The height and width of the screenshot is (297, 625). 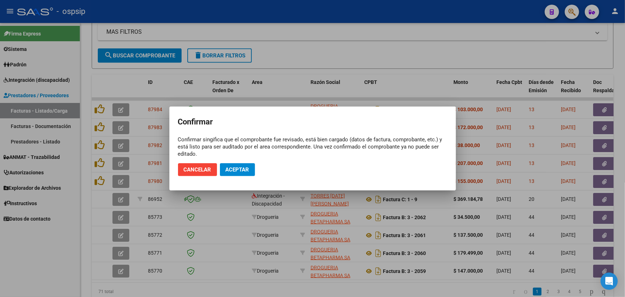 What do you see at coordinates (197, 169) in the screenshot?
I see `span: Cancelar` at bounding box center [197, 169].